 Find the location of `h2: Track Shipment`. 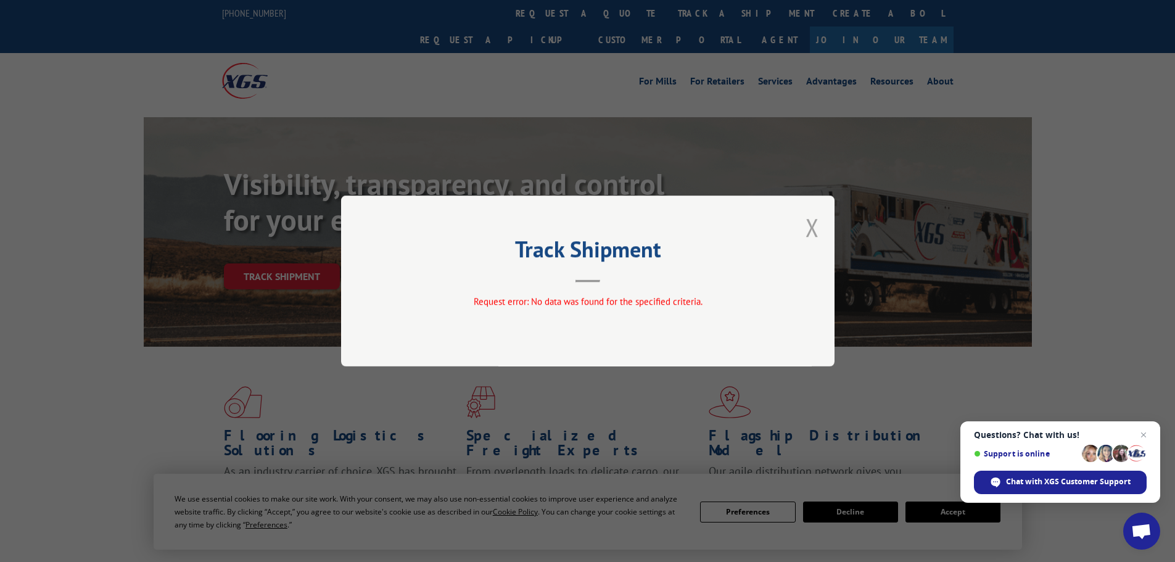

h2: Track Shipment is located at coordinates (588, 252).